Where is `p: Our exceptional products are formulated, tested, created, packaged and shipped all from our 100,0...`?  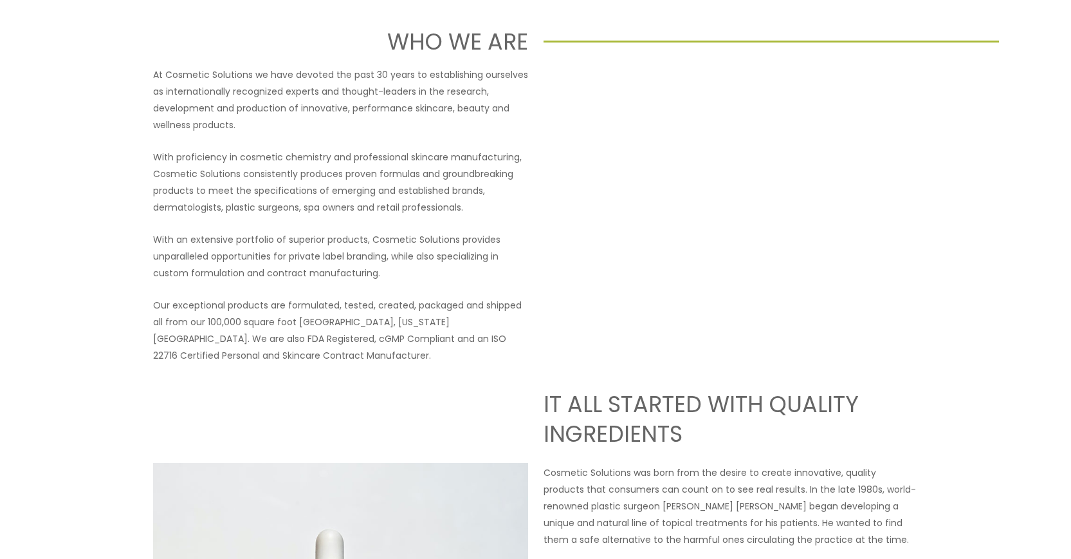
p: Our exceptional products are formulated, tested, created, packaged and shipped all from our 100,0... is located at coordinates (340, 330).